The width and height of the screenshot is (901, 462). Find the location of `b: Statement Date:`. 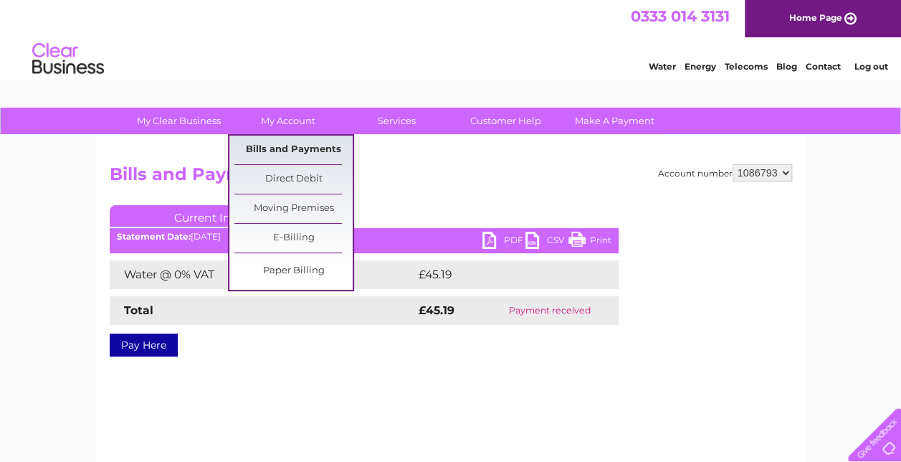

b: Statement Date: is located at coordinates (153, 236).